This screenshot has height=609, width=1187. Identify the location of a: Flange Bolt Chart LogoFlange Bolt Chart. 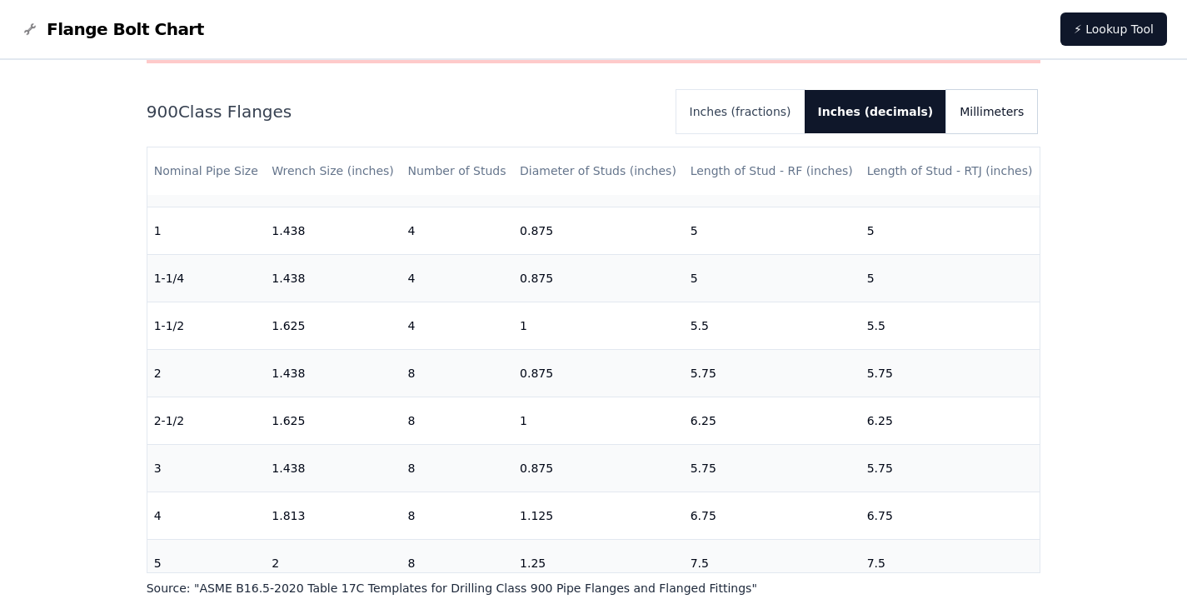
(112, 29).